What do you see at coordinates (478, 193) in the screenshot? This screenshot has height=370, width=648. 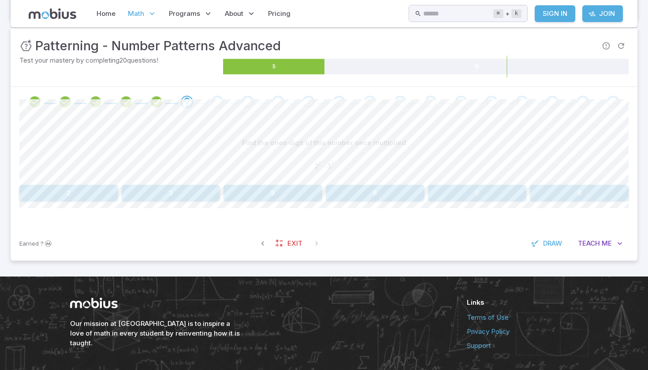 I see `button: 0` at bounding box center [478, 193].